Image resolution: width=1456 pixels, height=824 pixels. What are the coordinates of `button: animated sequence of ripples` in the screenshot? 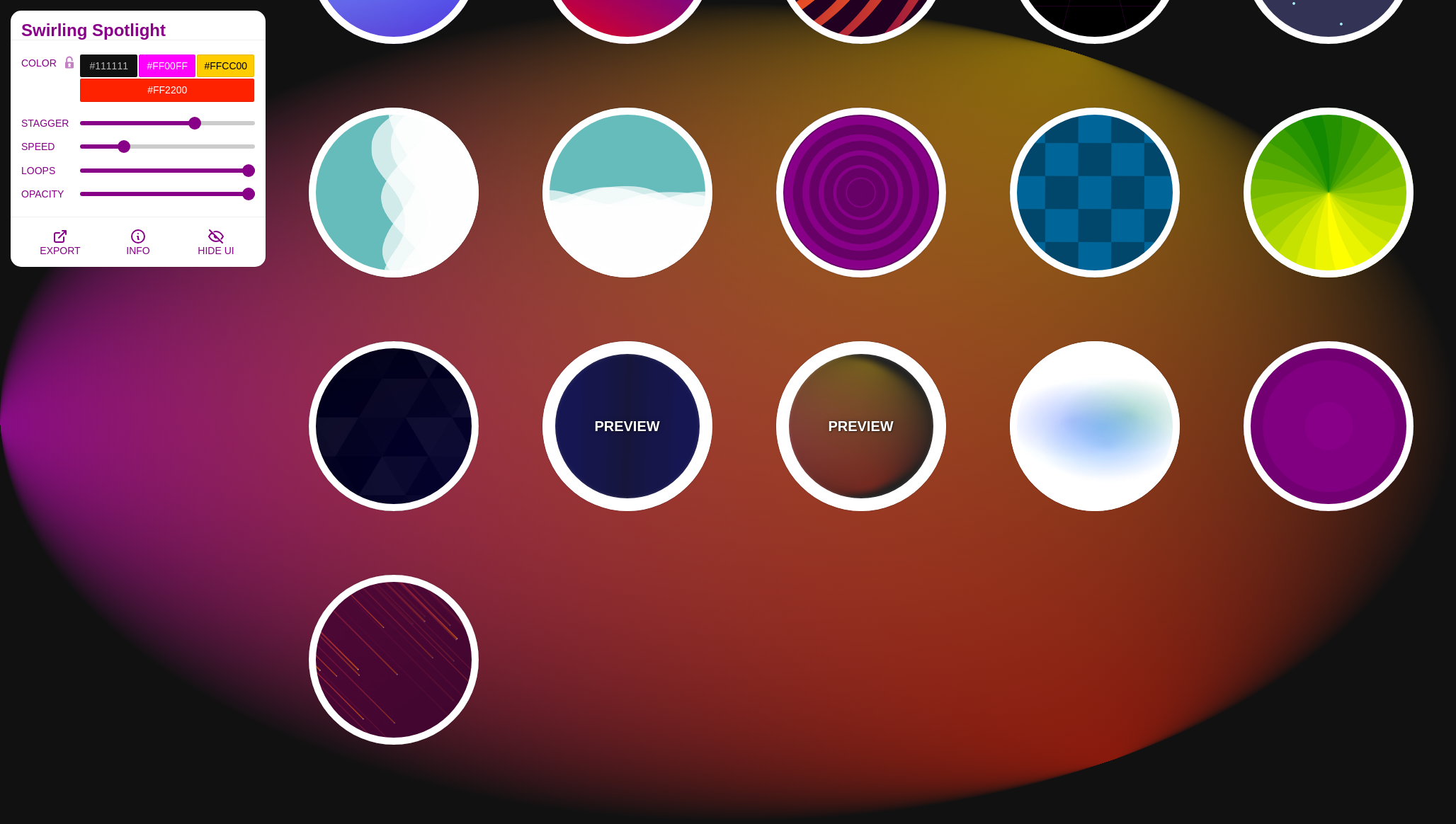 It's located at (861, 193).